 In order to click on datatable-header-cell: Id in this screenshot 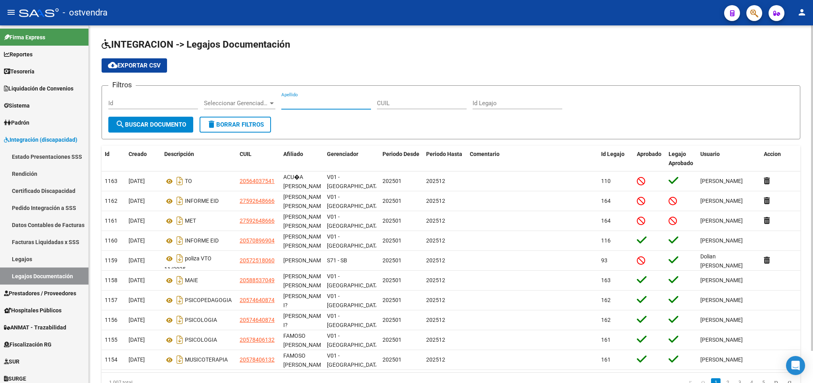, I will do `click(113, 159)`.